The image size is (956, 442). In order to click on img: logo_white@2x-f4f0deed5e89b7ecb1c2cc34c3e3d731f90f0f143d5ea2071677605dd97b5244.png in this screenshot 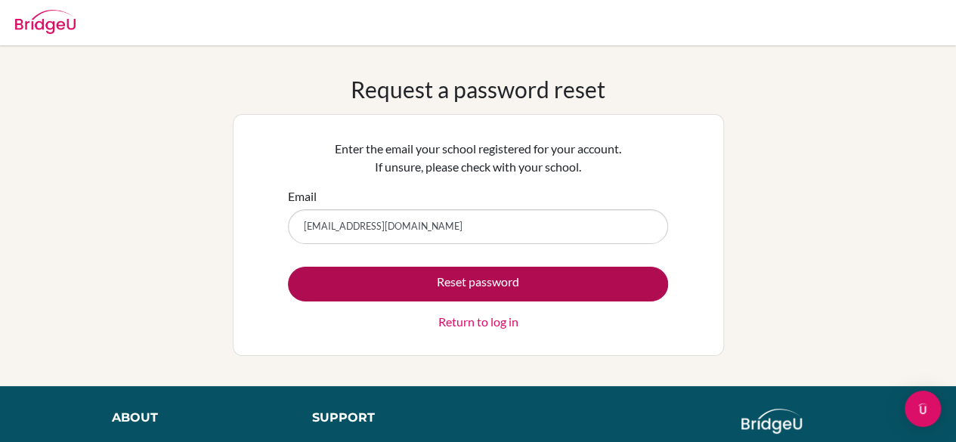, I will do `click(772, 421)`.